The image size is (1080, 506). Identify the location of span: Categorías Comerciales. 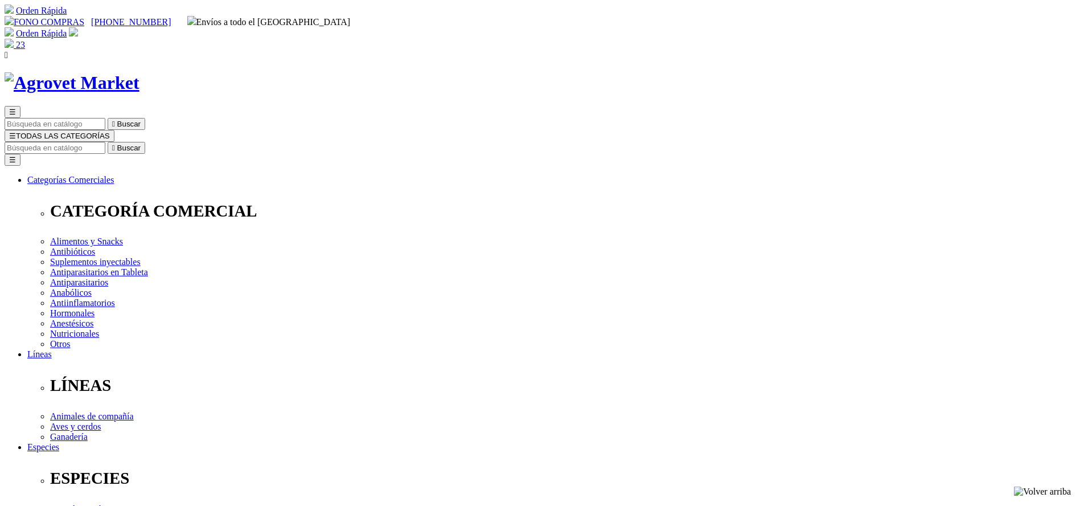
(71, 179).